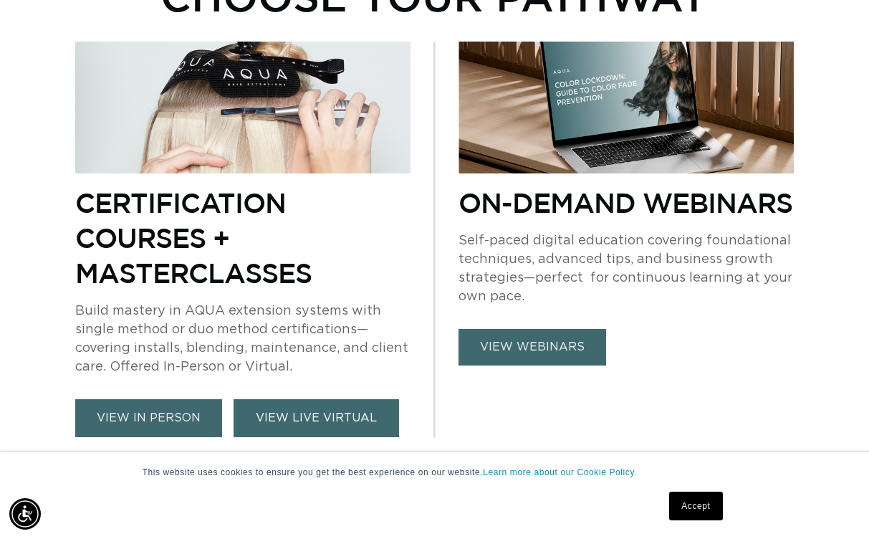 This screenshot has width=869, height=539. What do you see at coordinates (626, 269) in the screenshot?
I see `p: Self-paced digital education covering foundational techniques, advanced tips, and business growth...` at bounding box center [626, 269].